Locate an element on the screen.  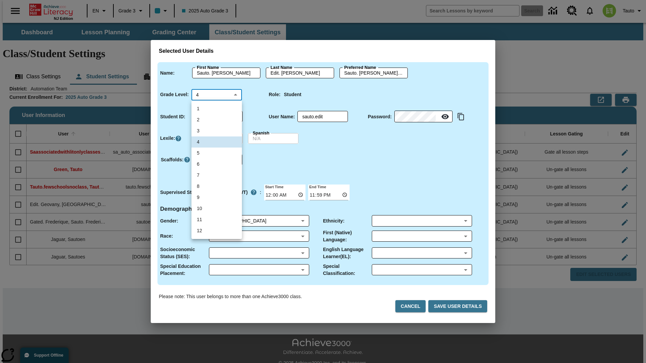
li: 7 is located at coordinates (217, 175).